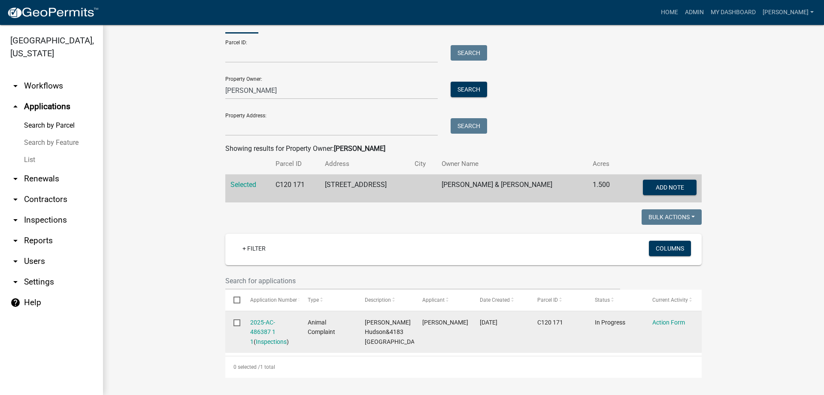  I want to click on span: 0 selected /, so click(247, 367).